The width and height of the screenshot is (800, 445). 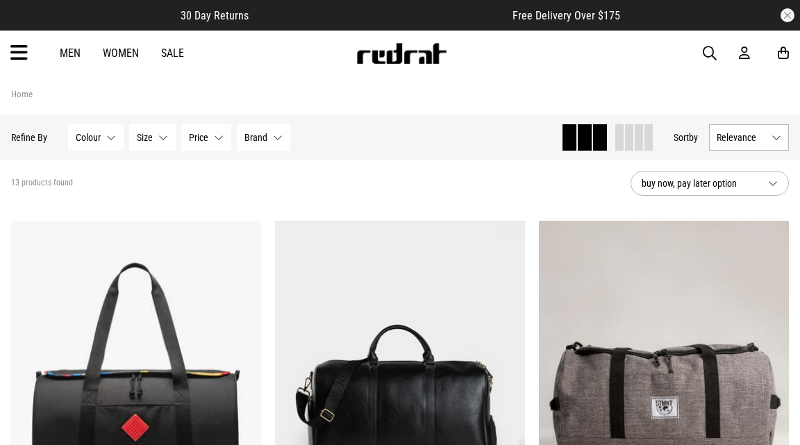 I want to click on p: Refine By, so click(x=29, y=137).